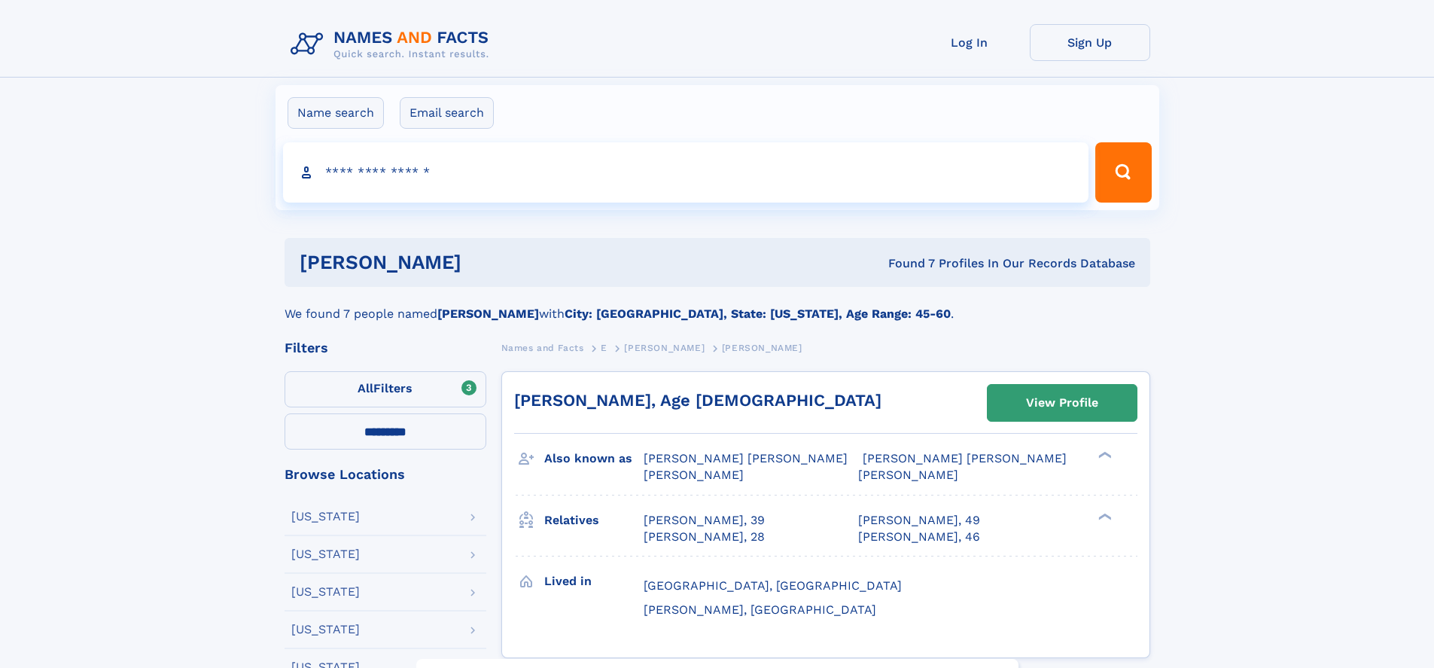 The image size is (1434, 668). Describe the element at coordinates (905, 263) in the screenshot. I see `div: Found 7 Profiles In Our Records Database` at that location.